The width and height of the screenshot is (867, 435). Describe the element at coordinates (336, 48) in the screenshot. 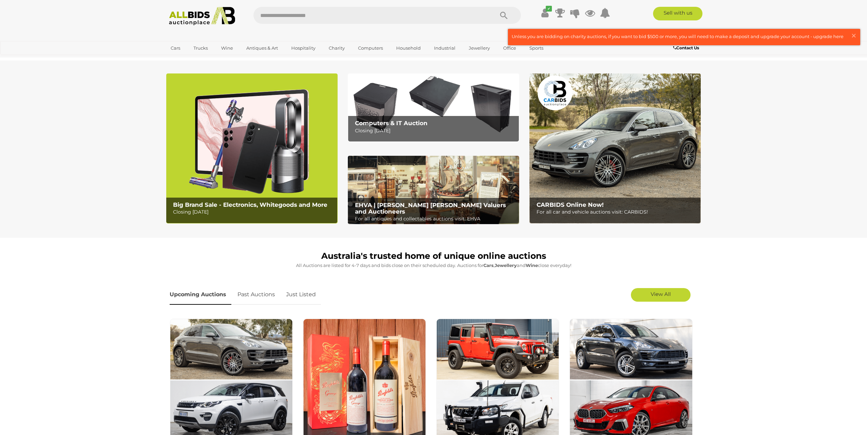

I see `a: Charity` at that location.